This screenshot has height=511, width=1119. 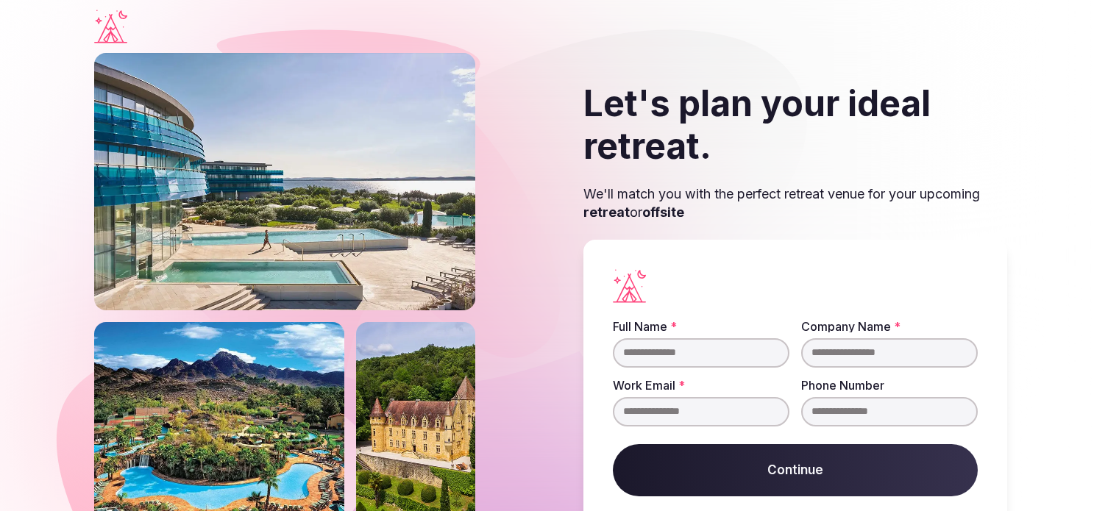 What do you see at coordinates (701, 386) in the screenshot?
I see `label: Work Email` at bounding box center [701, 386].